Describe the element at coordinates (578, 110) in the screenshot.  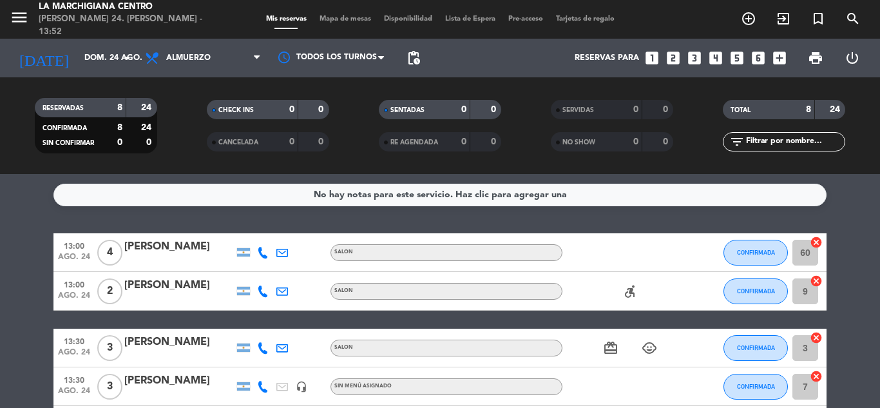
I see `span: SERVIDAS` at that location.